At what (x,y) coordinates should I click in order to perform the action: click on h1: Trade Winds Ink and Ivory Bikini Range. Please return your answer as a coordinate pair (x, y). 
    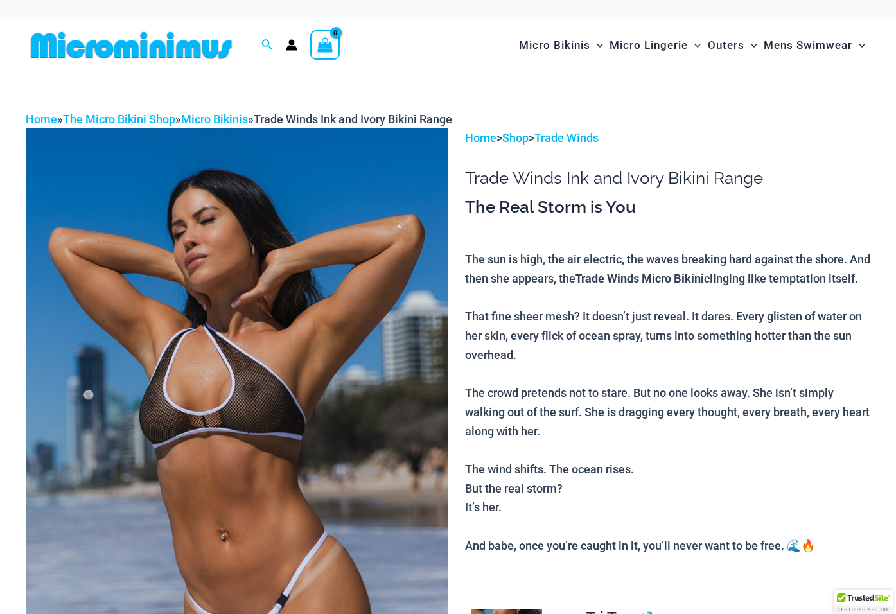
    Looking at the image, I should click on (667, 178).